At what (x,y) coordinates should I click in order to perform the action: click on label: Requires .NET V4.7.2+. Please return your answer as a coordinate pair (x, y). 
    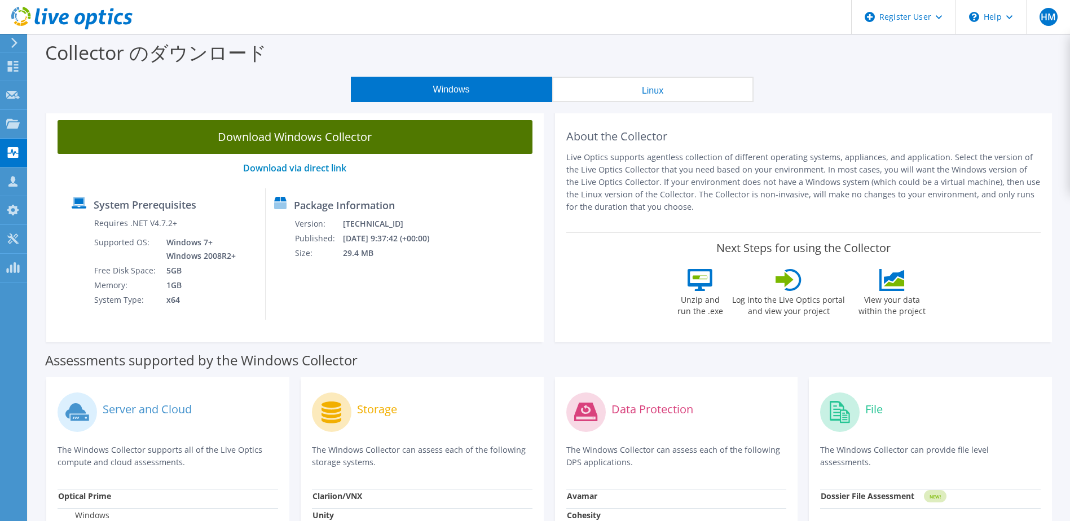
    Looking at the image, I should click on (135, 223).